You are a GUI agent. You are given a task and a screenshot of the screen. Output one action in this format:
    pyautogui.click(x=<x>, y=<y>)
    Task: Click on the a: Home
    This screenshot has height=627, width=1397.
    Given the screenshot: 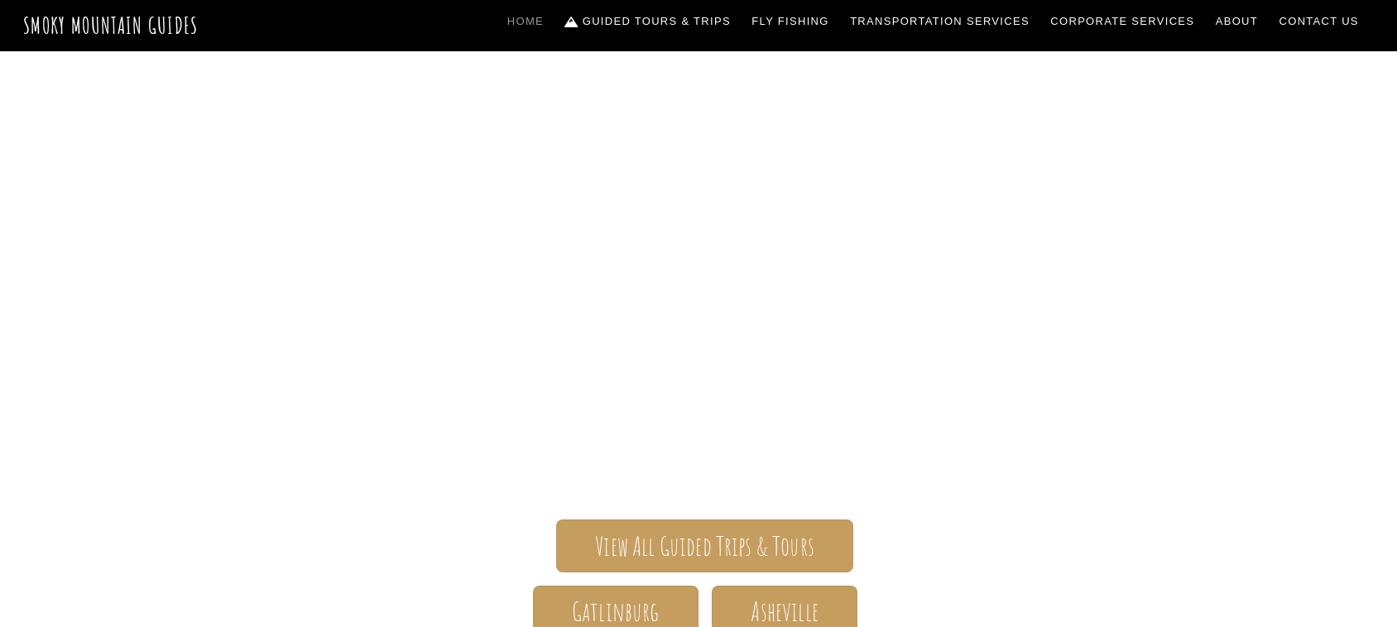 What is the action you would take?
    pyautogui.click(x=525, y=22)
    